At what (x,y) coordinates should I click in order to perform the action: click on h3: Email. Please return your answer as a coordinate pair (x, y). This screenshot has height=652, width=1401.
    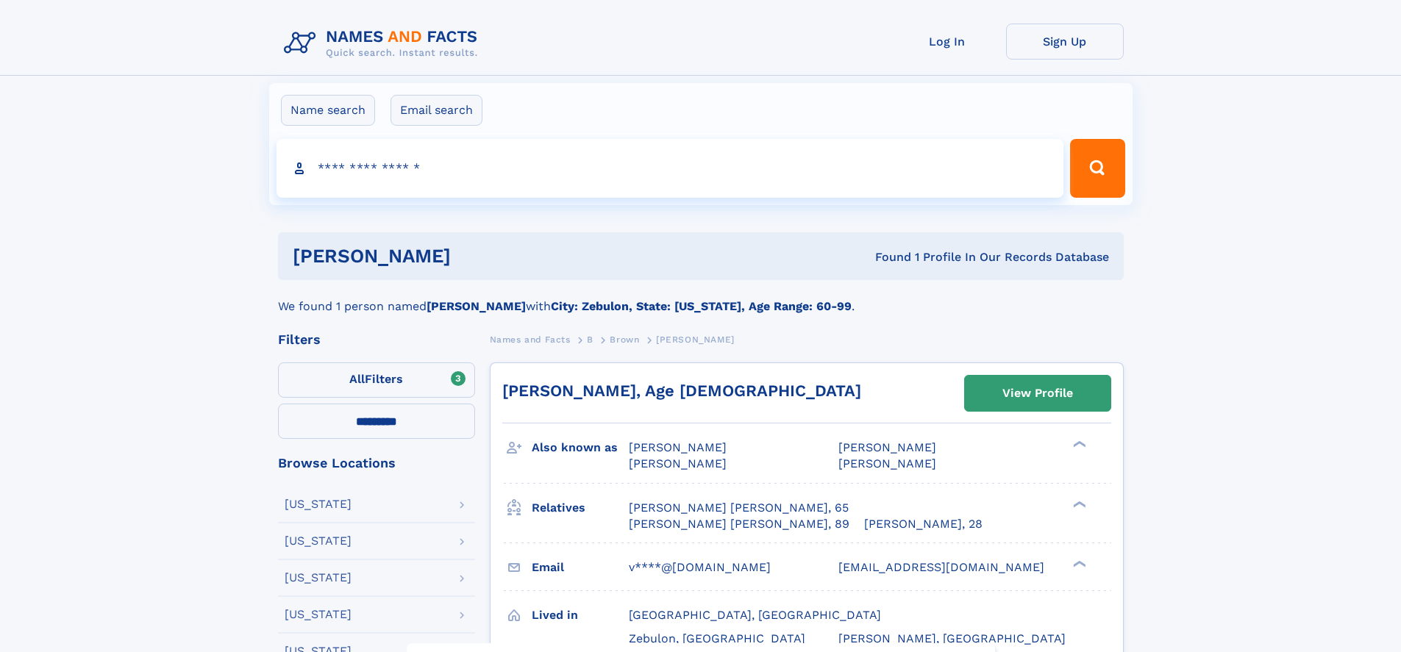
    Looking at the image, I should click on (580, 568).